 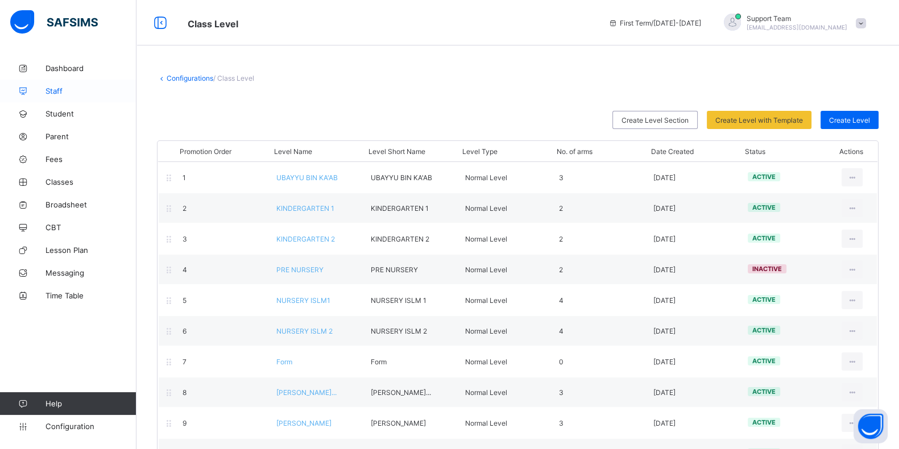 I want to click on div: Date Created, so click(x=690, y=151).